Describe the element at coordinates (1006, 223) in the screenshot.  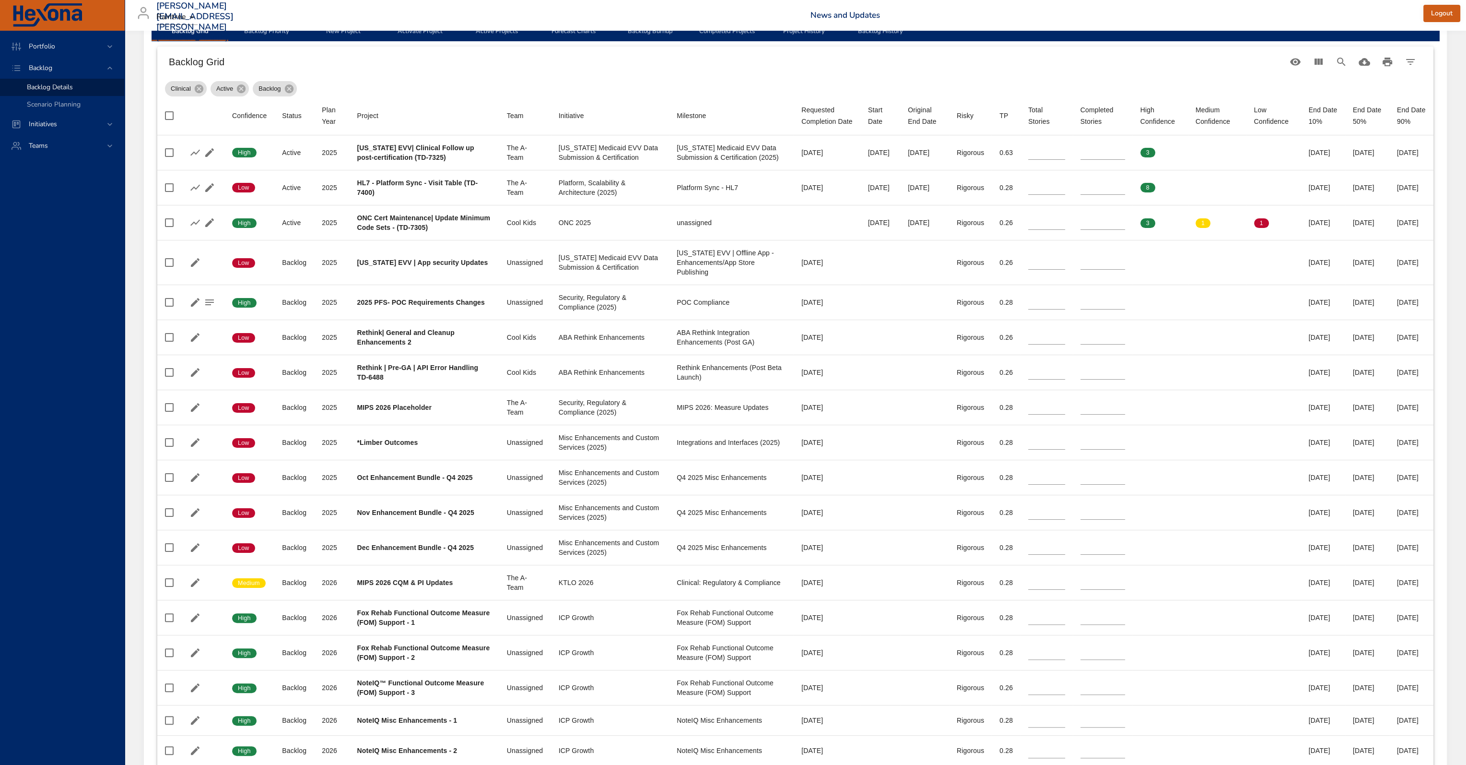
I see `div: 0.26` at that location.